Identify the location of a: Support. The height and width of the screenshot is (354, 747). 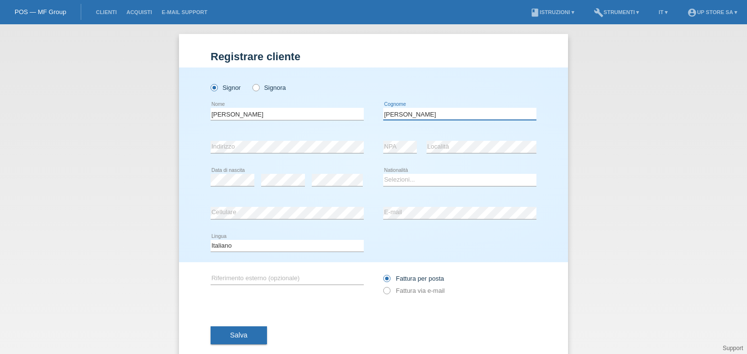
(733, 349).